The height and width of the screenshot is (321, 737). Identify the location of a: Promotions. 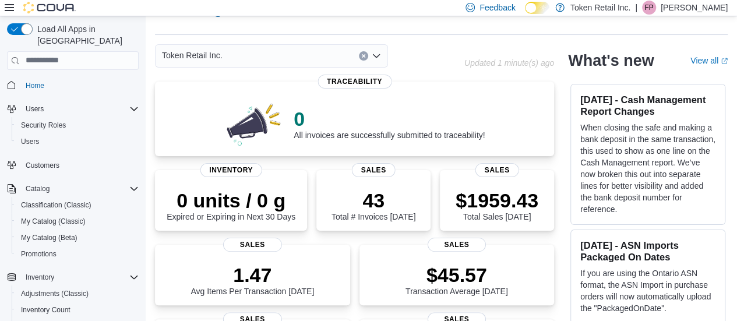
(38, 254).